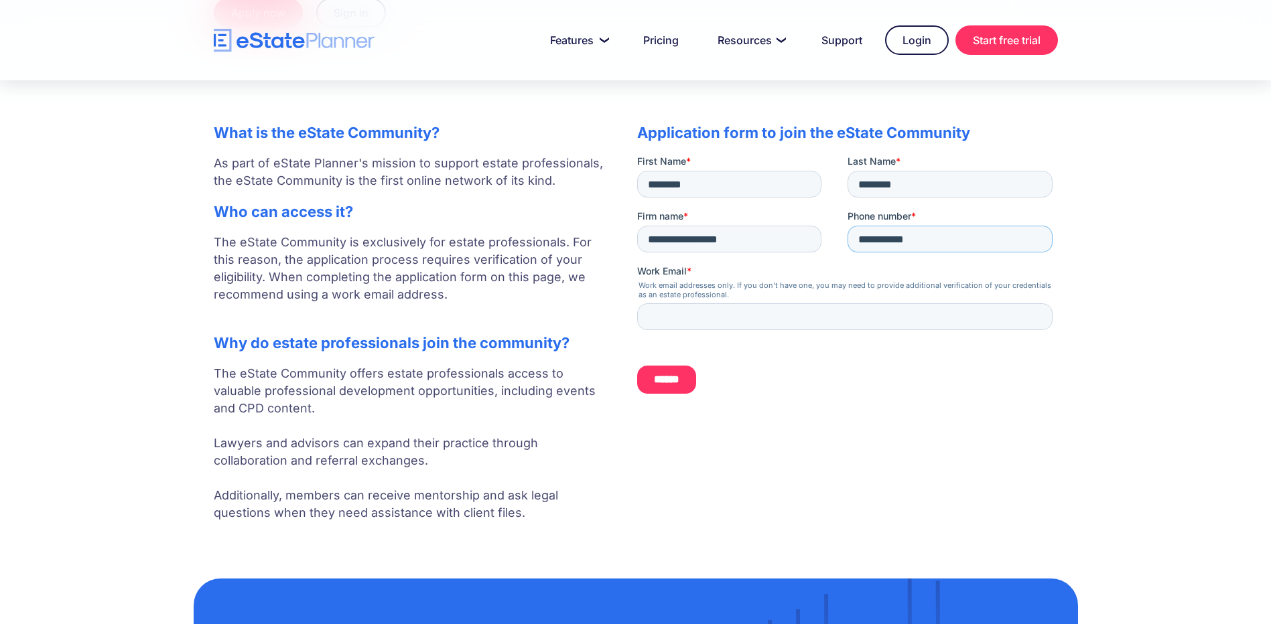 The width and height of the screenshot is (1271, 624). Describe the element at coordinates (577, 40) in the screenshot. I see `a: Features` at that location.